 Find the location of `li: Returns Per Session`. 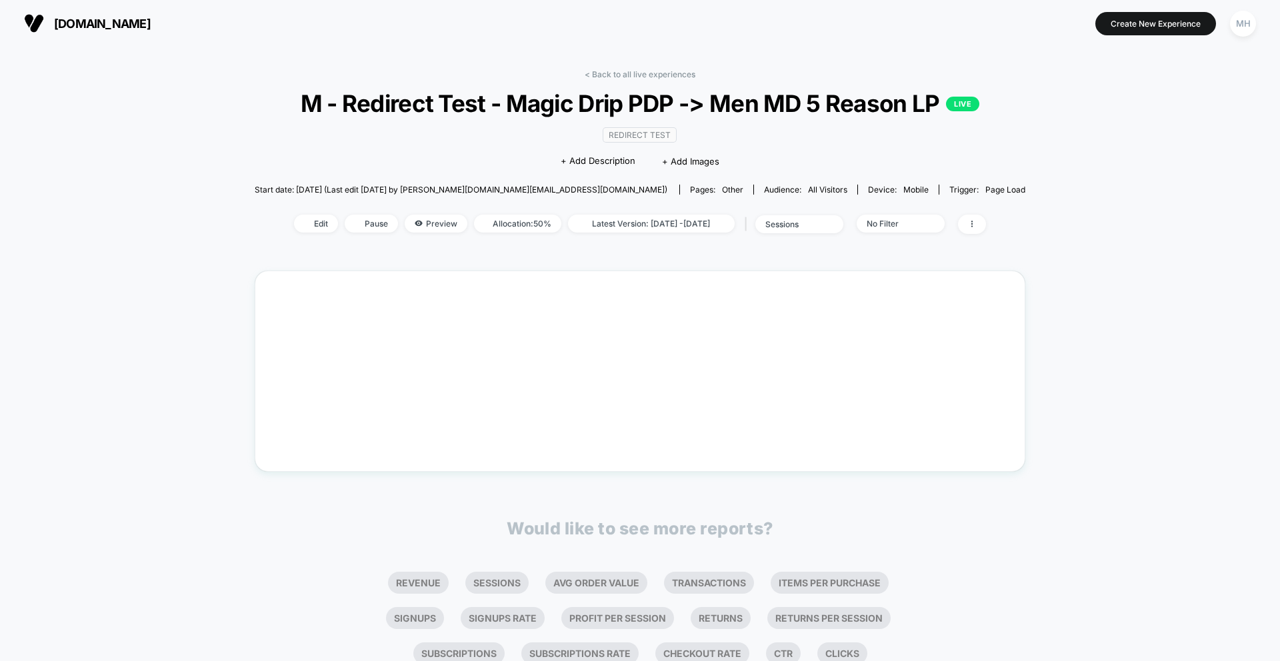

li: Returns Per Session is located at coordinates (828, 618).